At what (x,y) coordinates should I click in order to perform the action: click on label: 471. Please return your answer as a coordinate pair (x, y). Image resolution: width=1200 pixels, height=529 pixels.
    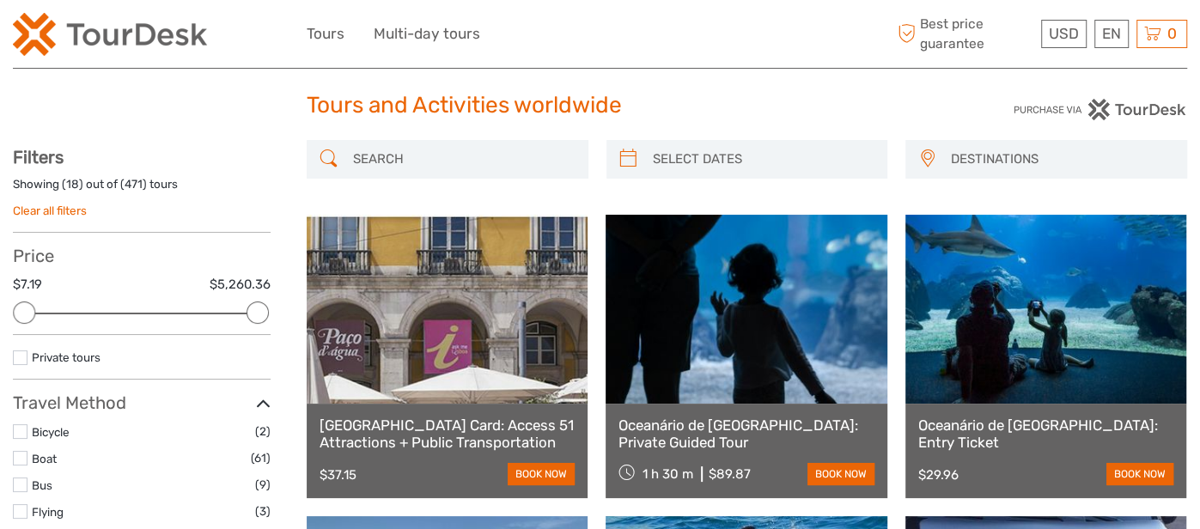
    Looking at the image, I should click on (133, 184).